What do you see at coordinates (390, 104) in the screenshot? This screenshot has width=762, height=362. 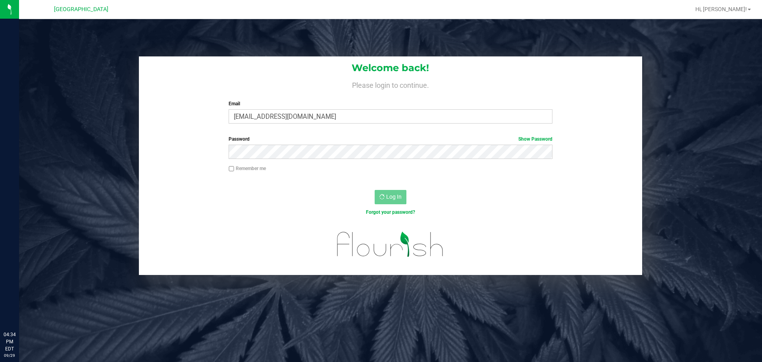 I see `label: Email` at bounding box center [390, 104].